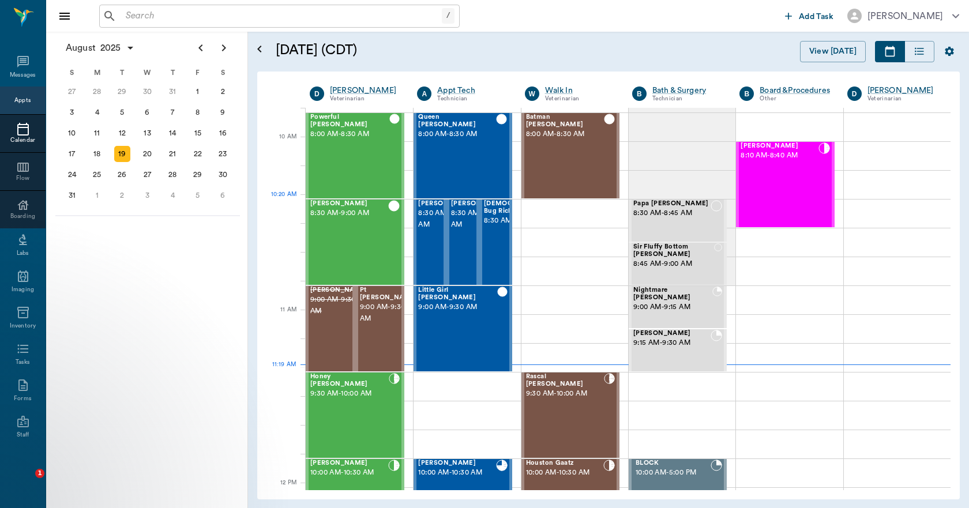 The height and width of the screenshot is (508, 969). Describe the element at coordinates (672, 343) in the screenshot. I see `span: 9:15 AM - 9:30 AM` at that location.